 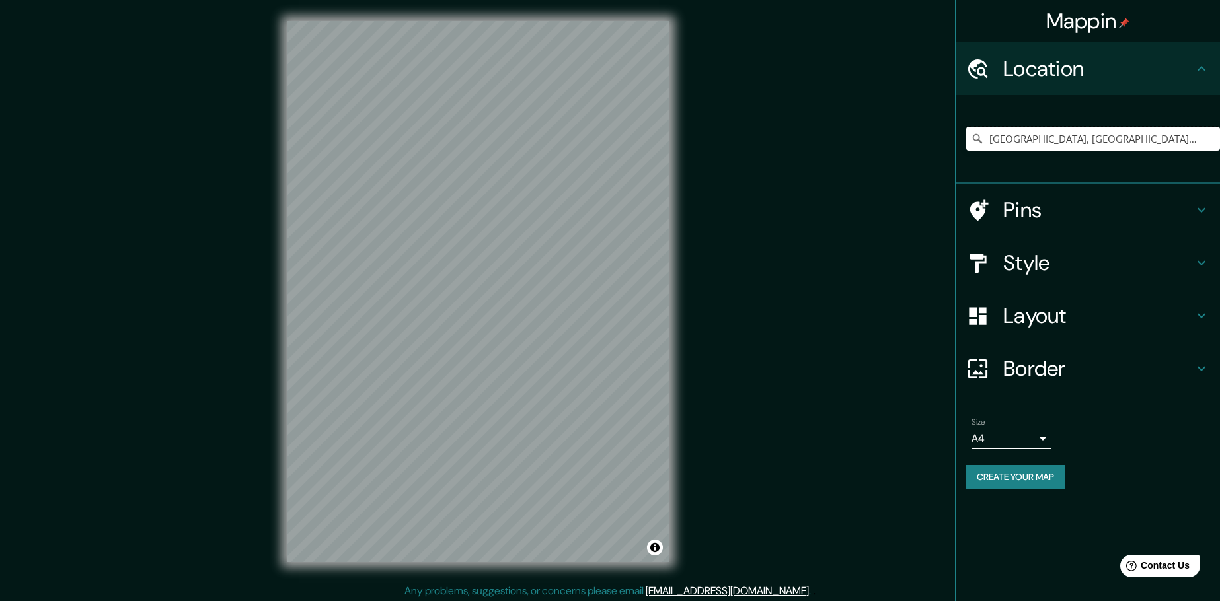 What do you see at coordinates (1015, 477) in the screenshot?
I see `button: Create your map` at bounding box center [1015, 477].